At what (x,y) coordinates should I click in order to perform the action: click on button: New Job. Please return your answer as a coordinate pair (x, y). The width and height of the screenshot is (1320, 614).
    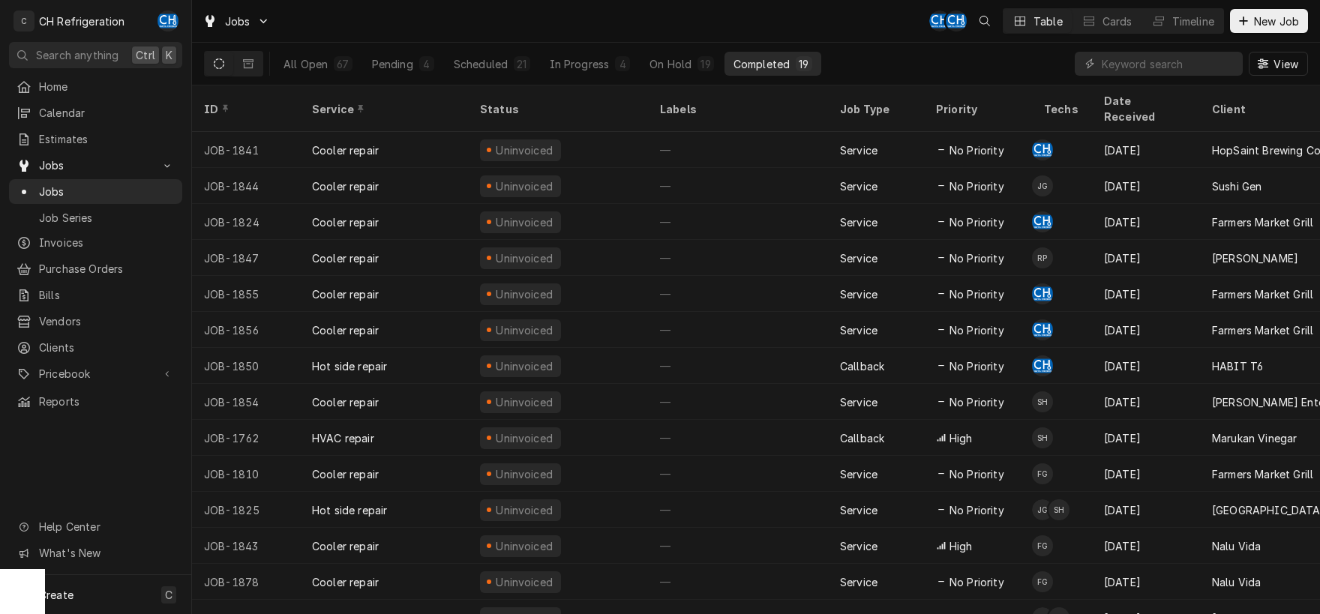
    Looking at the image, I should click on (1269, 21).